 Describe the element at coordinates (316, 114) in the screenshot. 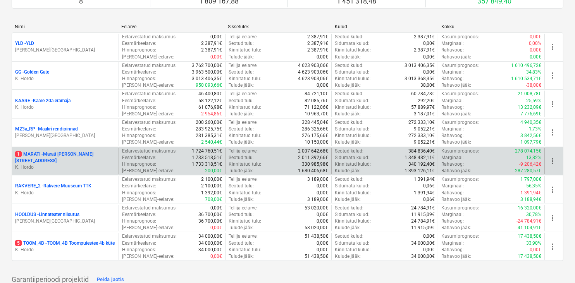

I see `p: 10 963,70€` at that location.